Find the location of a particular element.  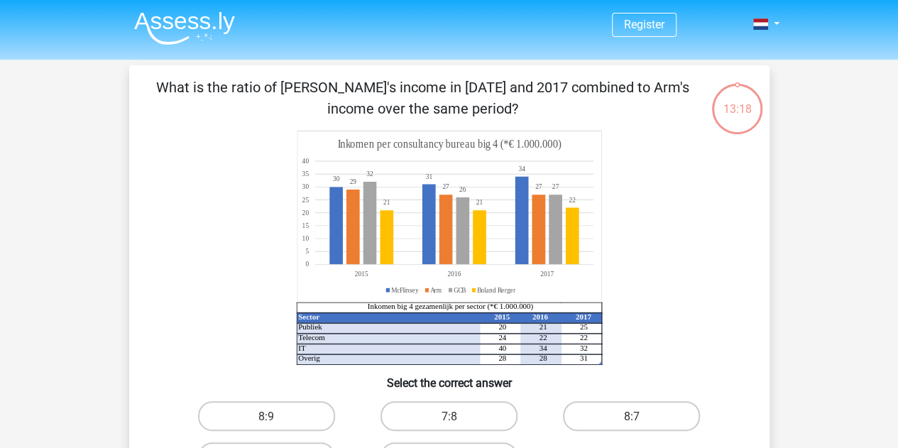

tspan: 15 is located at coordinates (305, 226).